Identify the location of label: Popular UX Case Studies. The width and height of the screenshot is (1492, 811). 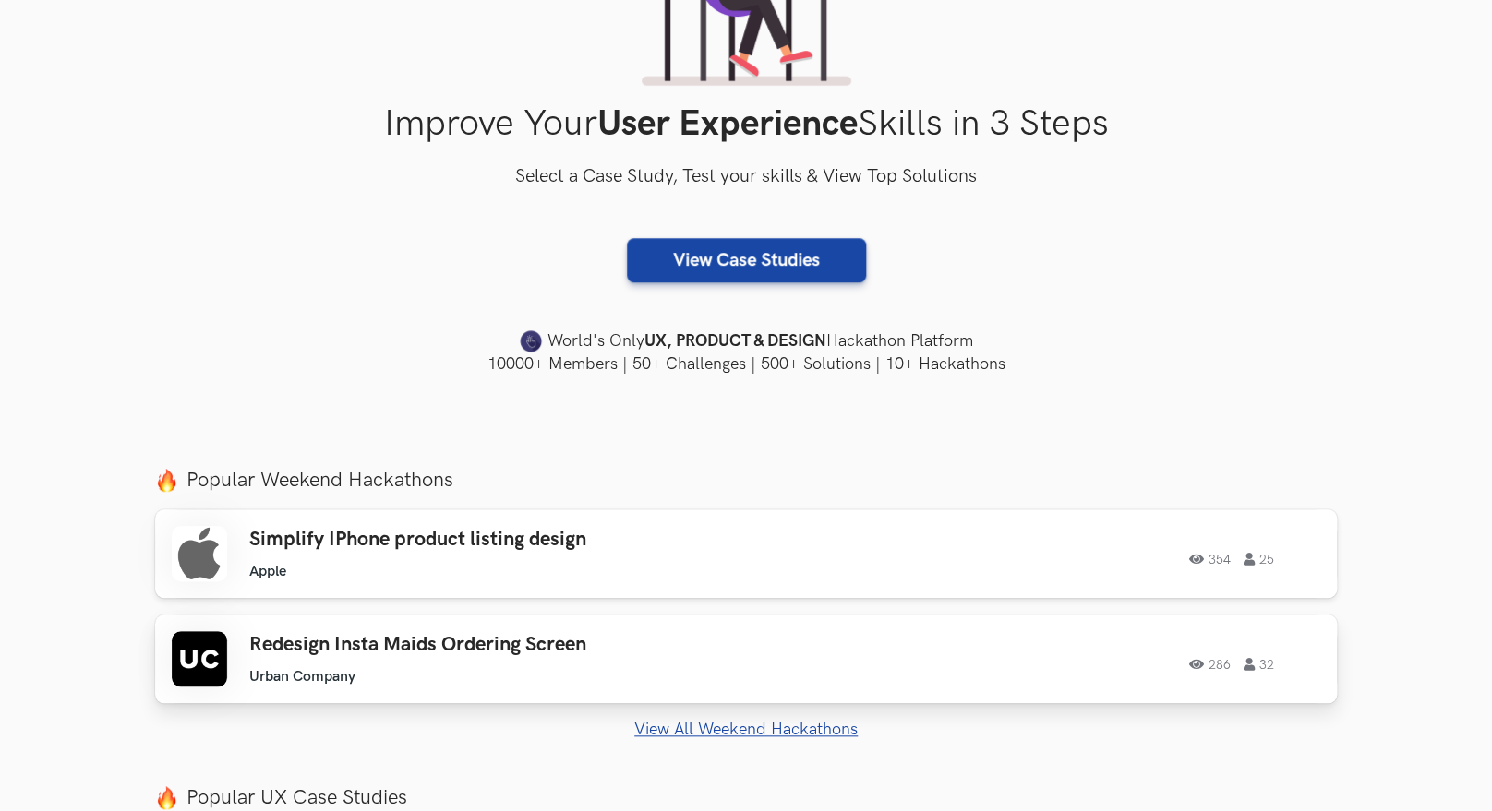
(746, 797).